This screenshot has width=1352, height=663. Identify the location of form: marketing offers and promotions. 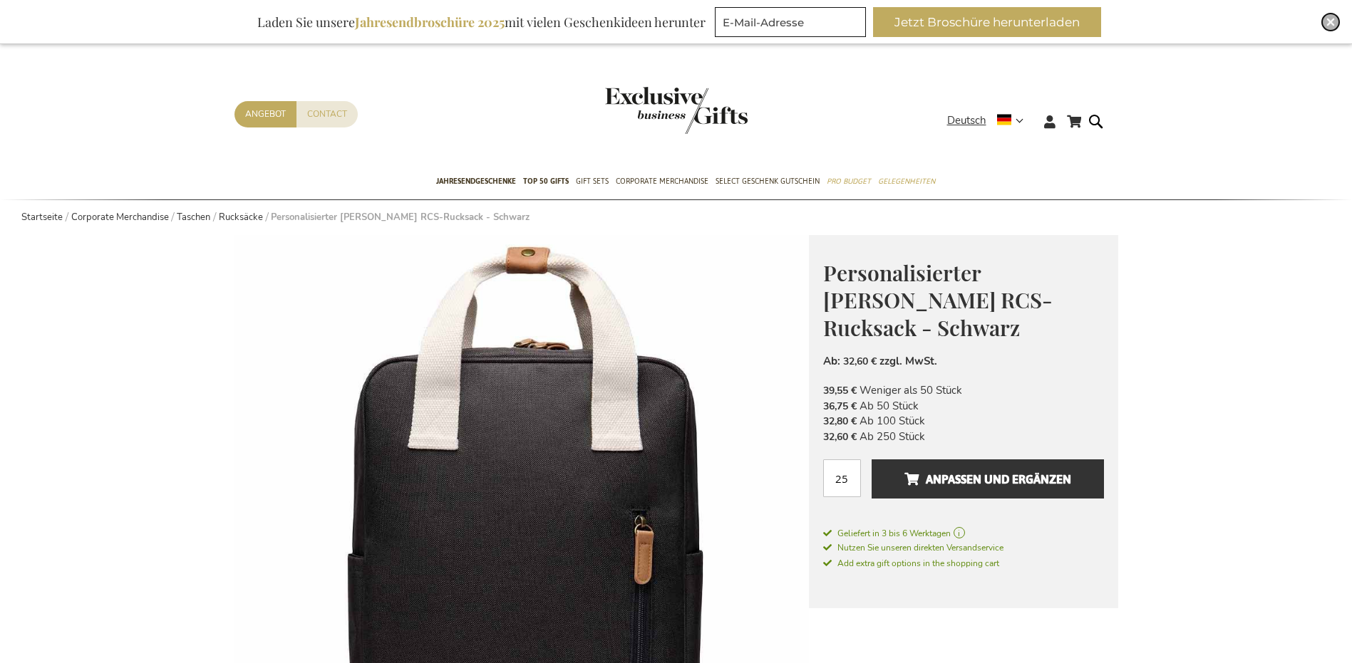
(792, 24).